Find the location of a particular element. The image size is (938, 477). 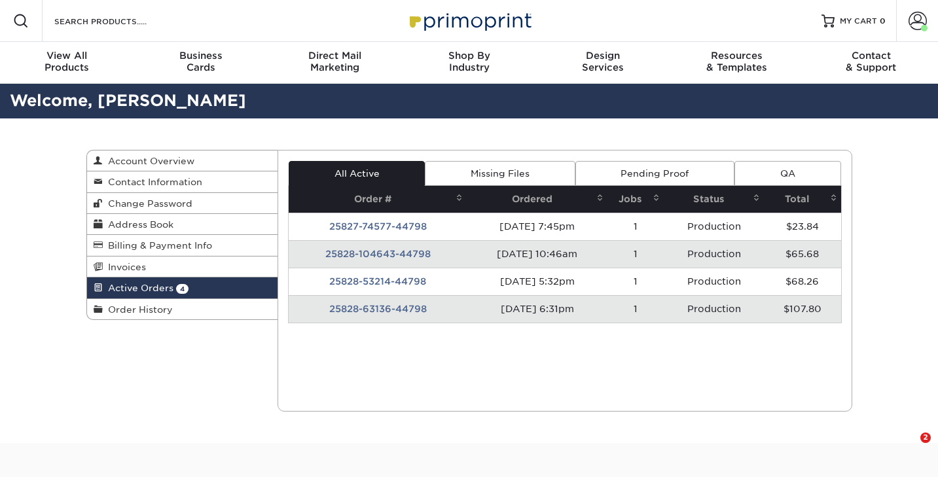

span: 4 is located at coordinates (182, 289).